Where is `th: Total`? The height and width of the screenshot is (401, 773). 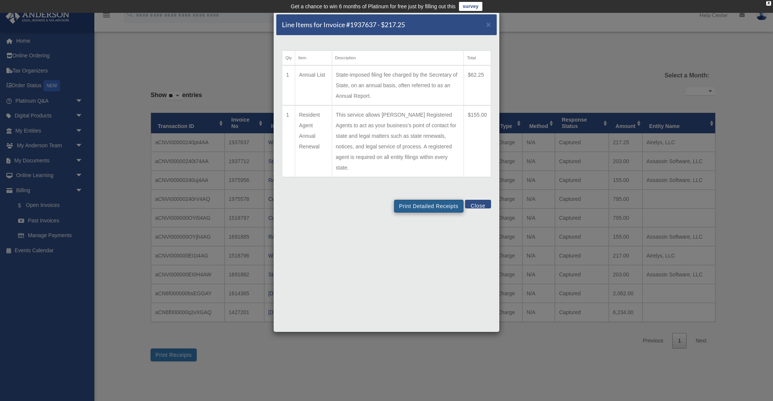 th: Total is located at coordinates (477, 58).